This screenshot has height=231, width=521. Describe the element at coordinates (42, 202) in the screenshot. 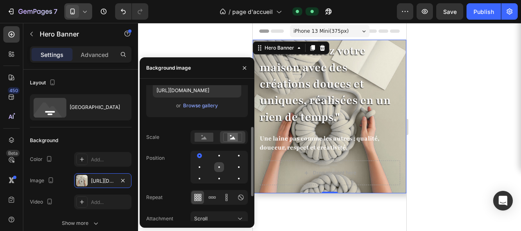

I see `div: Video` at that location.